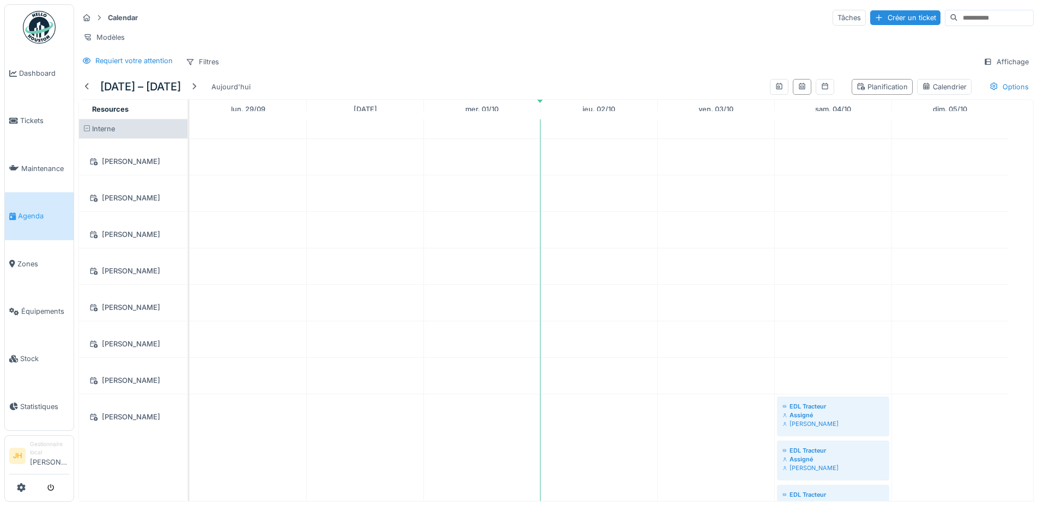 This screenshot has width=1038, height=506. I want to click on a: Statistiques, so click(39, 406).